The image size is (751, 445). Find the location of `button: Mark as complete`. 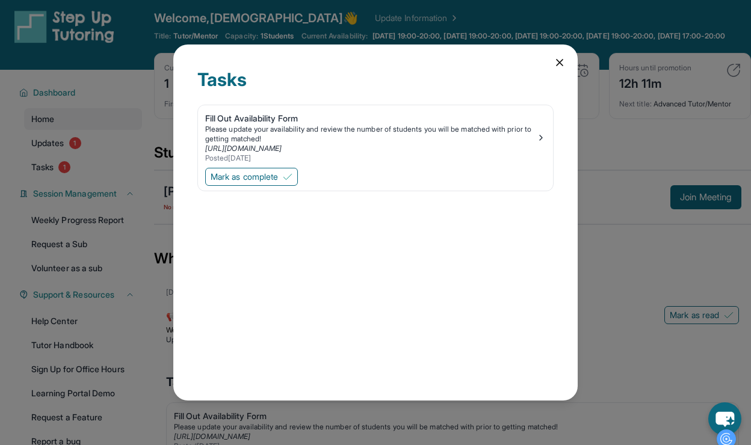

button: Mark as complete is located at coordinates (252, 177).